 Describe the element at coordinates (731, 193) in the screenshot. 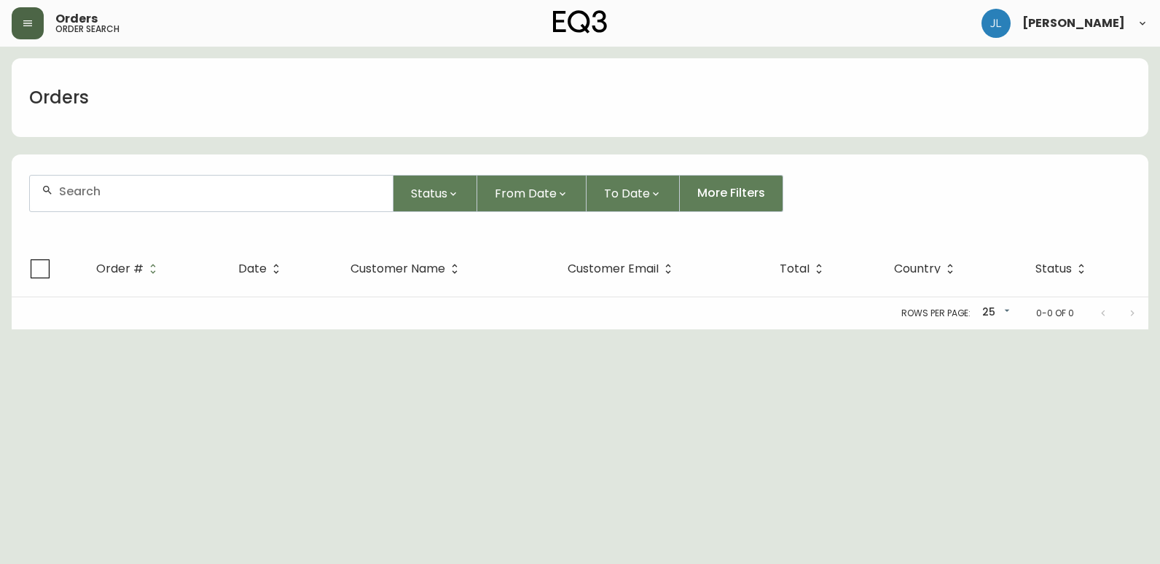

I see `span: More Filters` at that location.